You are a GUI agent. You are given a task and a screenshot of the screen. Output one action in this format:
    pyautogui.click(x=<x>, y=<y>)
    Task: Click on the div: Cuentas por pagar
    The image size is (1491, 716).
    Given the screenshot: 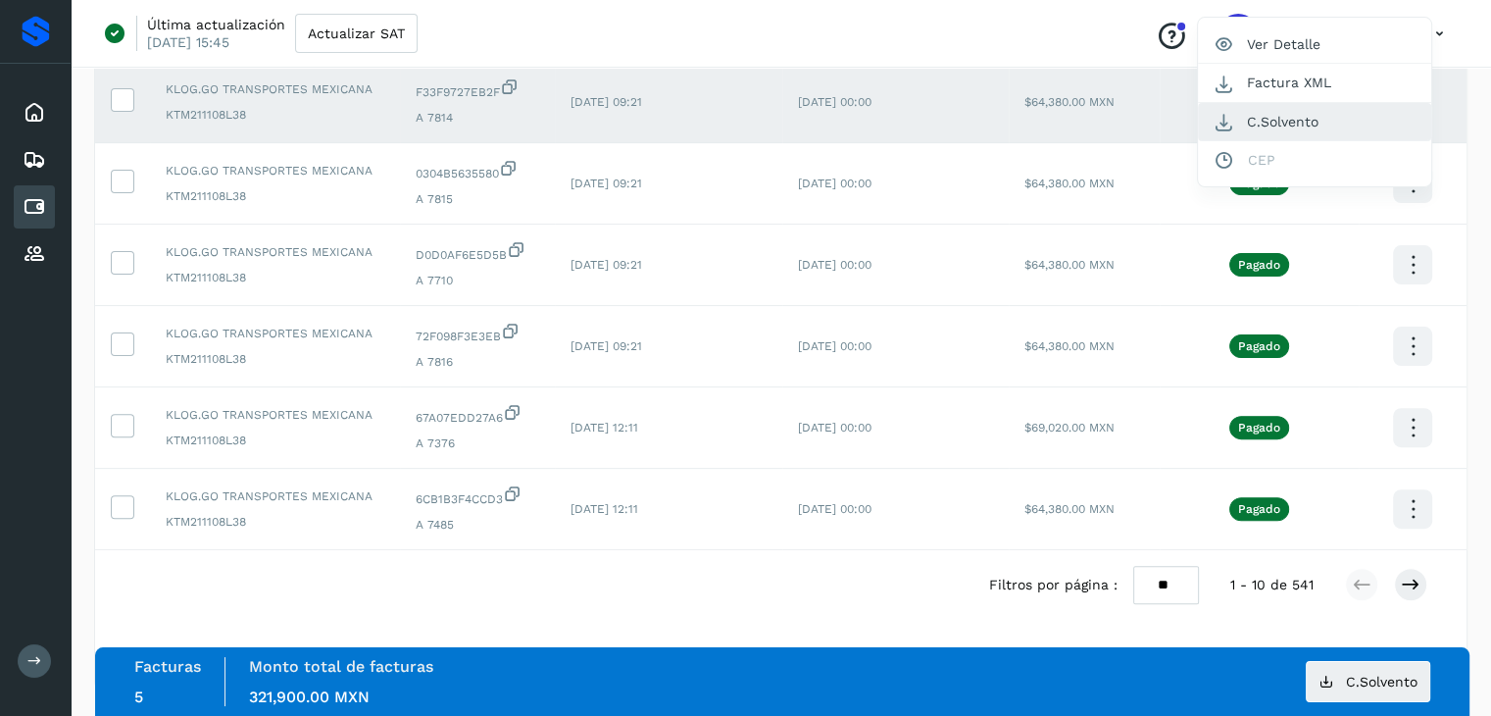 What is the action you would take?
    pyautogui.click(x=34, y=207)
    